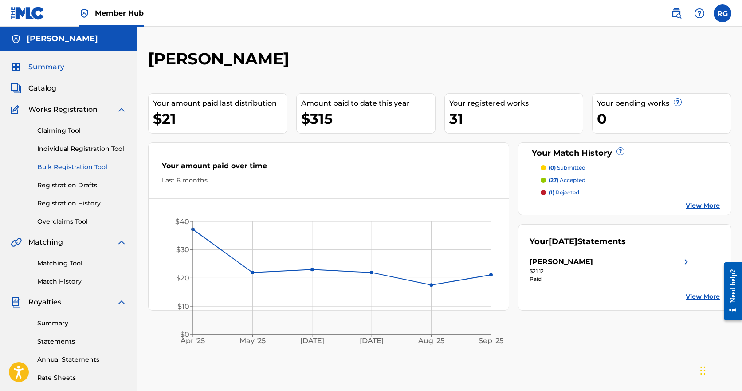 This screenshot has width=742, height=391. What do you see at coordinates (720, 369) in the screenshot?
I see `div: Chat Widget` at bounding box center [720, 369].